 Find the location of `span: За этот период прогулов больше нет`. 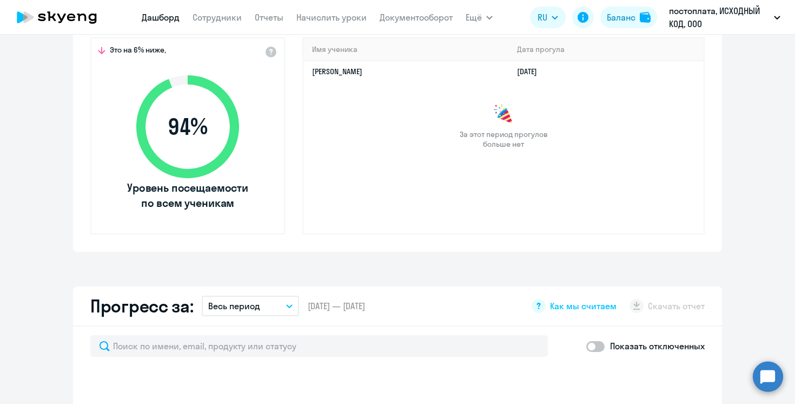

span: За этот период прогулов больше нет is located at coordinates (504, 139).